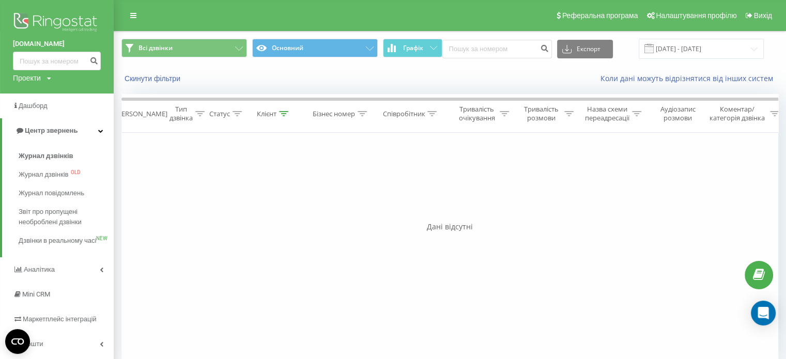 The height and width of the screenshot is (359, 786). What do you see at coordinates (181, 114) in the screenshot?
I see `div: Тип дзвінка` at bounding box center [181, 114].